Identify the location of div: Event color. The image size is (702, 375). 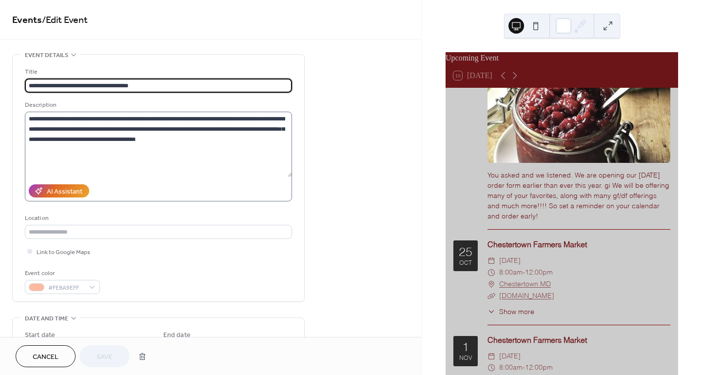
(61, 273).